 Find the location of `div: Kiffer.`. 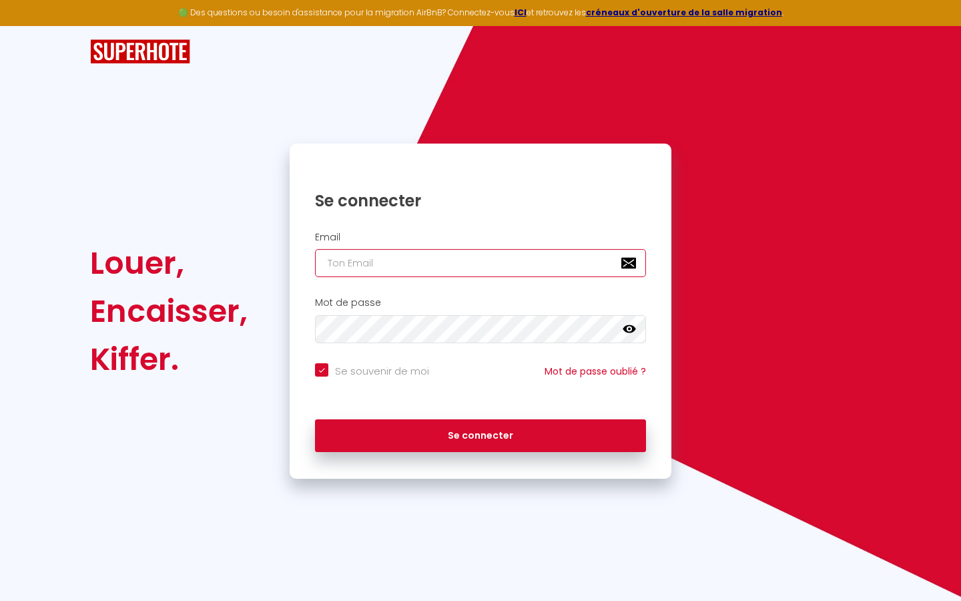

div: Kiffer. is located at coordinates (169, 359).